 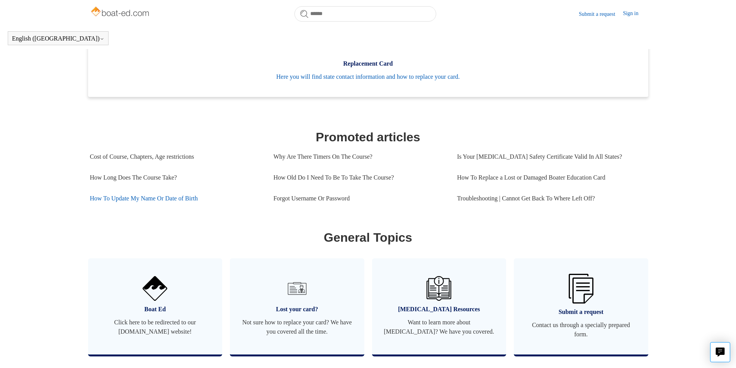 I want to click on span: Submit a request, so click(x=581, y=312).